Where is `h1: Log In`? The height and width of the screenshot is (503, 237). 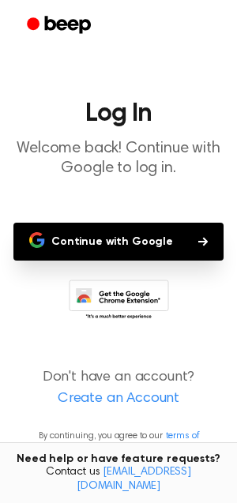
h1: Log In is located at coordinates (119, 114).